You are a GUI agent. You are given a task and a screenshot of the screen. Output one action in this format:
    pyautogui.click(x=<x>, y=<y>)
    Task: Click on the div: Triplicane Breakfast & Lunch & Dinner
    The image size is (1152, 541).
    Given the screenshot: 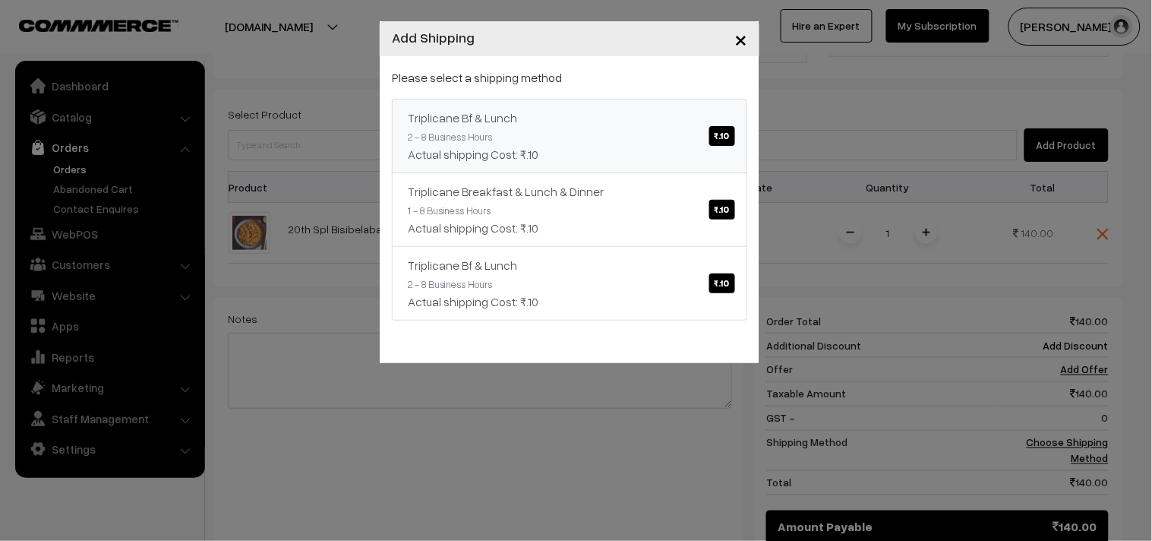 What is the action you would take?
    pyautogui.click(x=570, y=191)
    